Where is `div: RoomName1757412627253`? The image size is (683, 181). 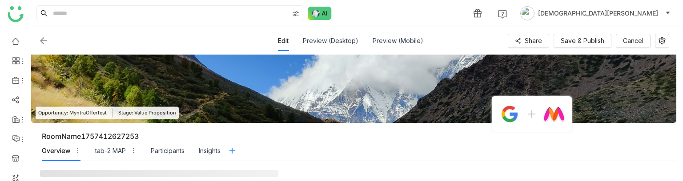
div: RoomName1757412627253 is located at coordinates (359, 136).